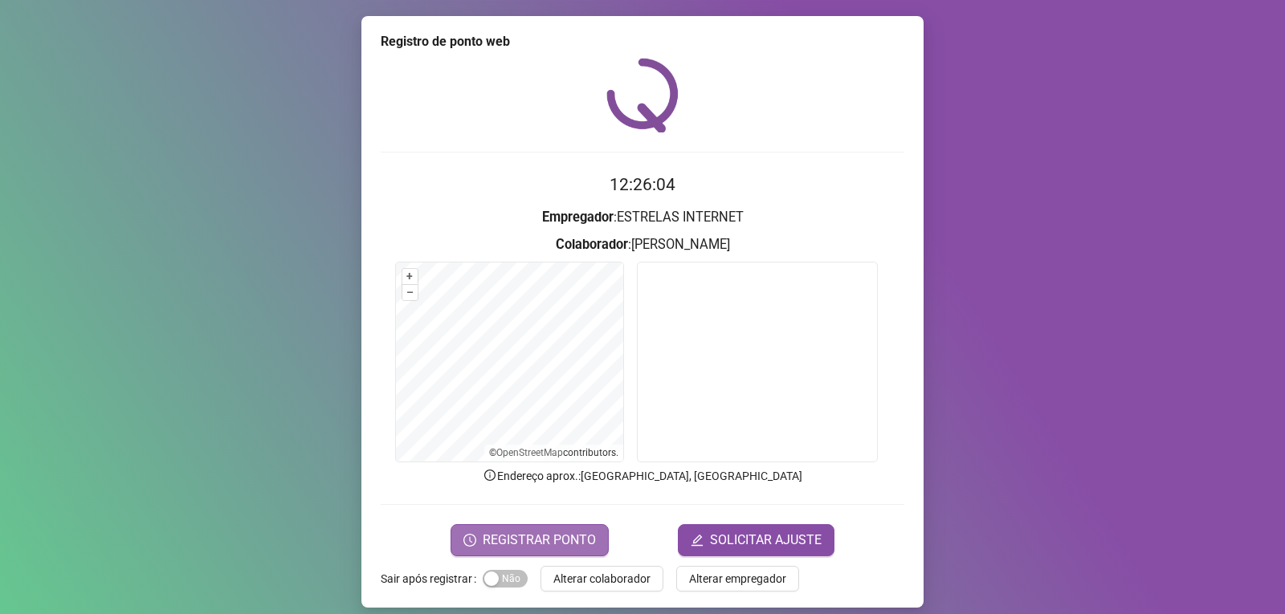  I want to click on label: Sair após registrar, so click(431, 579).